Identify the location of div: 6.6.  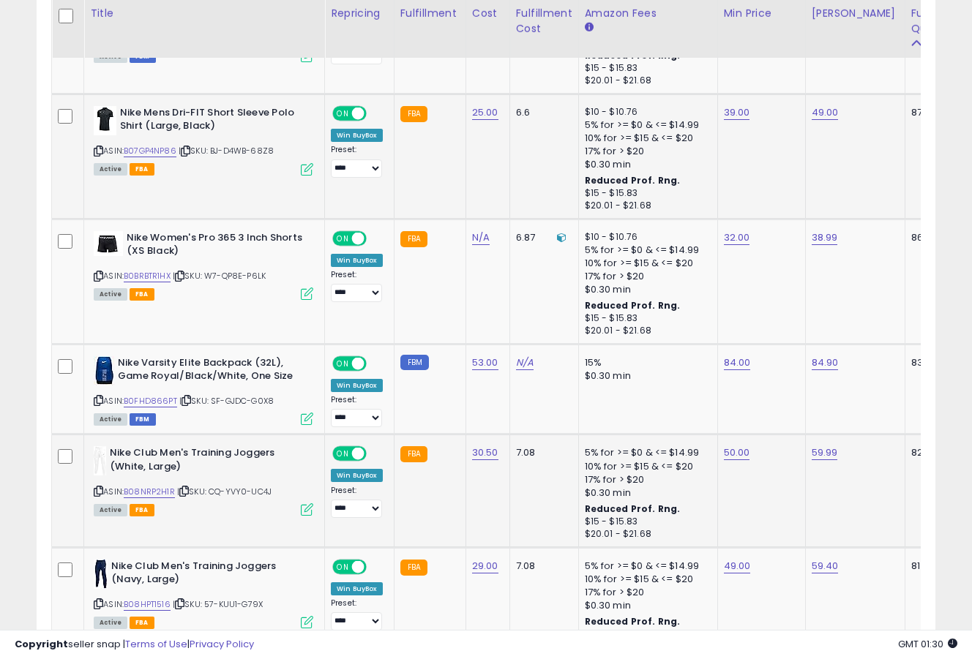
(541, 113).